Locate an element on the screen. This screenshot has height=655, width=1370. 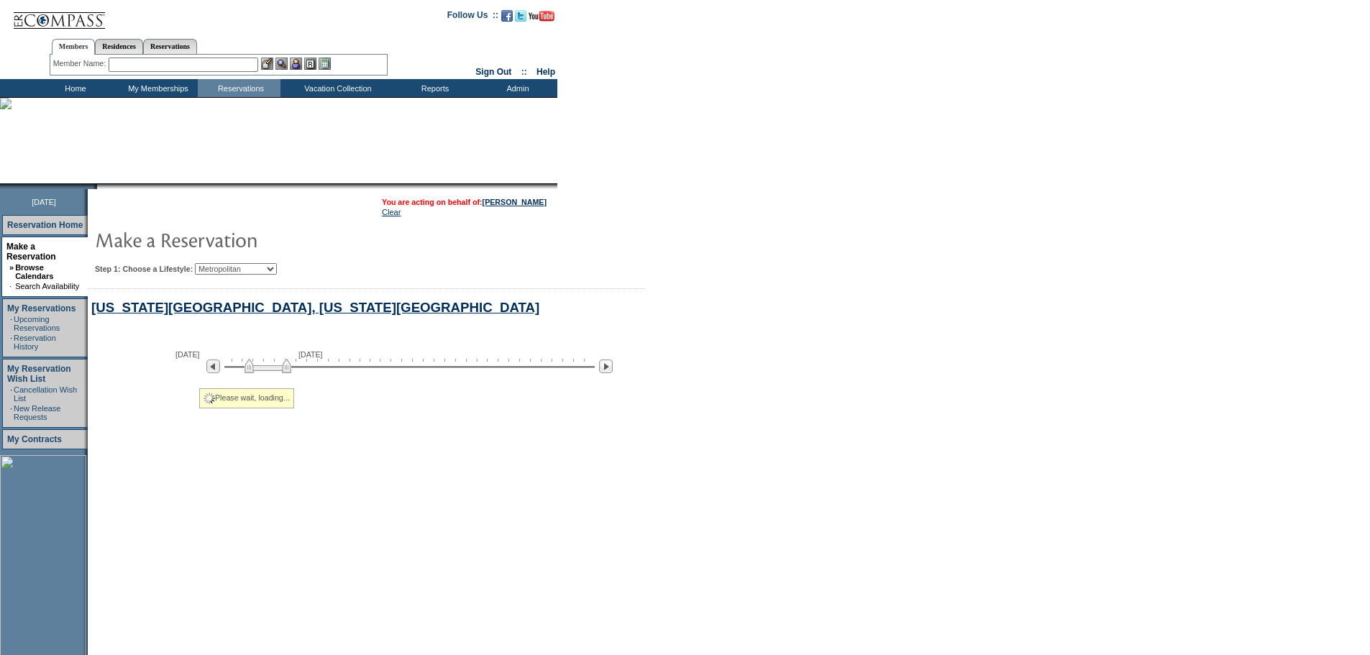
a: Make a Reservation is located at coordinates (31, 252).